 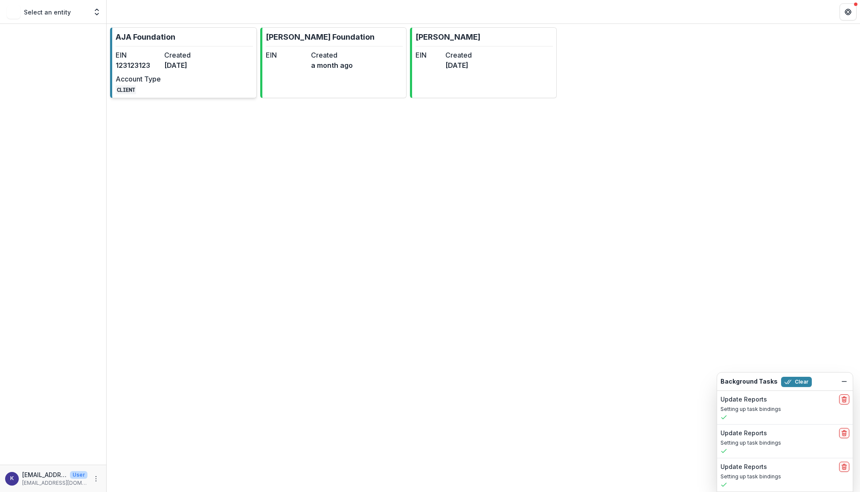 What do you see at coordinates (12, 478) in the screenshot?
I see `div: kjarrett@ajafoundation.org` at bounding box center [12, 478].